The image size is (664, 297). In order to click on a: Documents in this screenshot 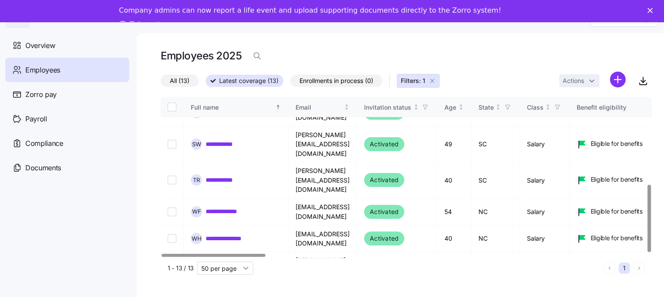, I will do `click(67, 168)`.